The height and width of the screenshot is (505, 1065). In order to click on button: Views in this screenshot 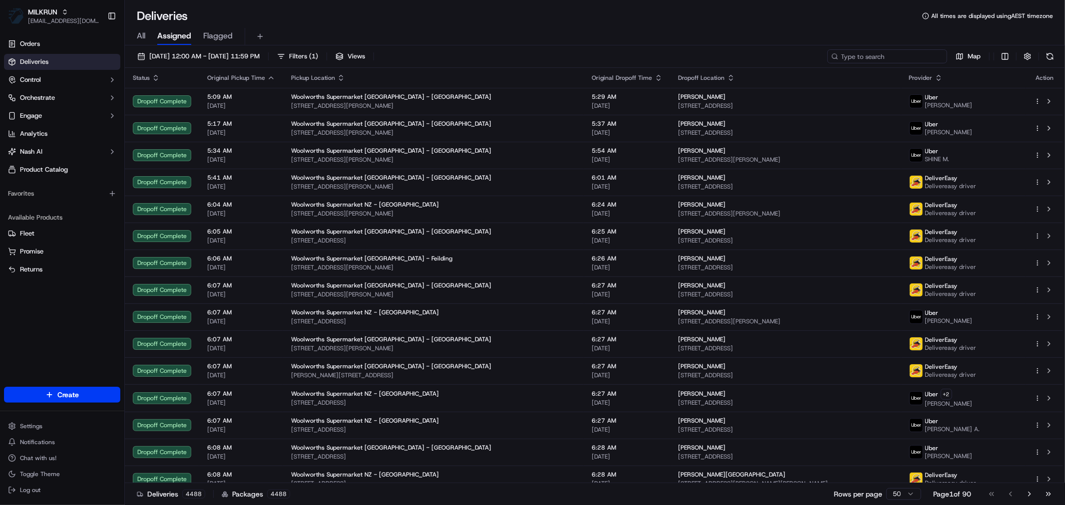, I will do `click(350, 56)`.